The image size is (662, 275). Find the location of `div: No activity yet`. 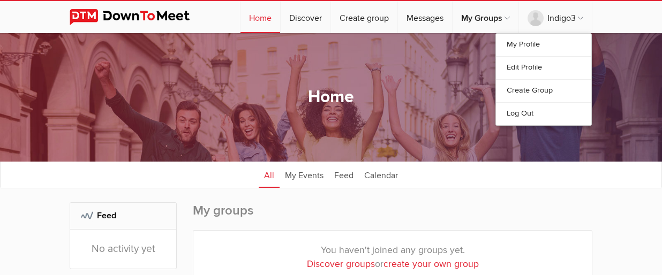

div: No activity yet is located at coordinates (123, 249).